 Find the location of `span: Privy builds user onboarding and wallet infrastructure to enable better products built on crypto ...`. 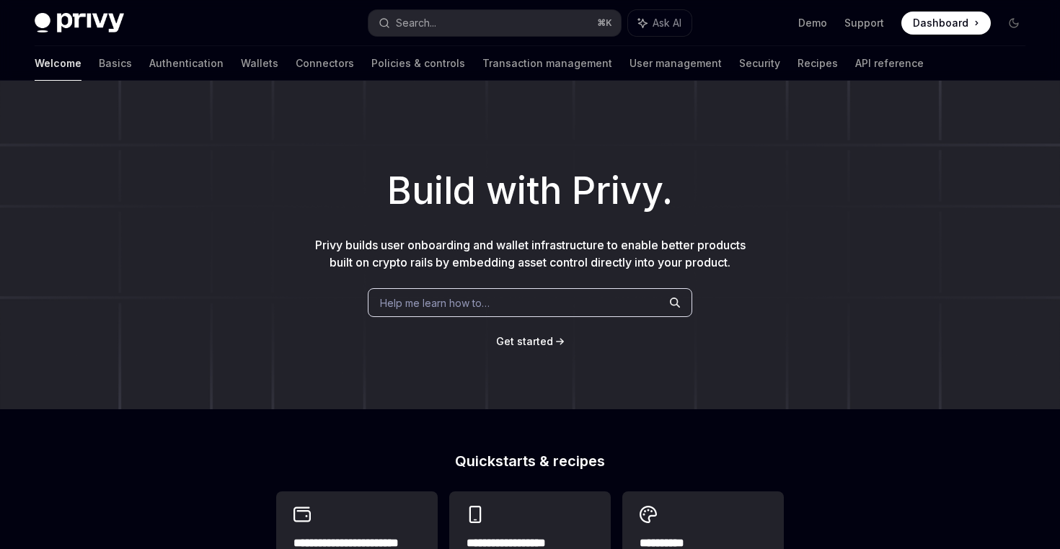

span: Privy builds user onboarding and wallet infrastructure to enable better products built on crypto ... is located at coordinates (530, 254).